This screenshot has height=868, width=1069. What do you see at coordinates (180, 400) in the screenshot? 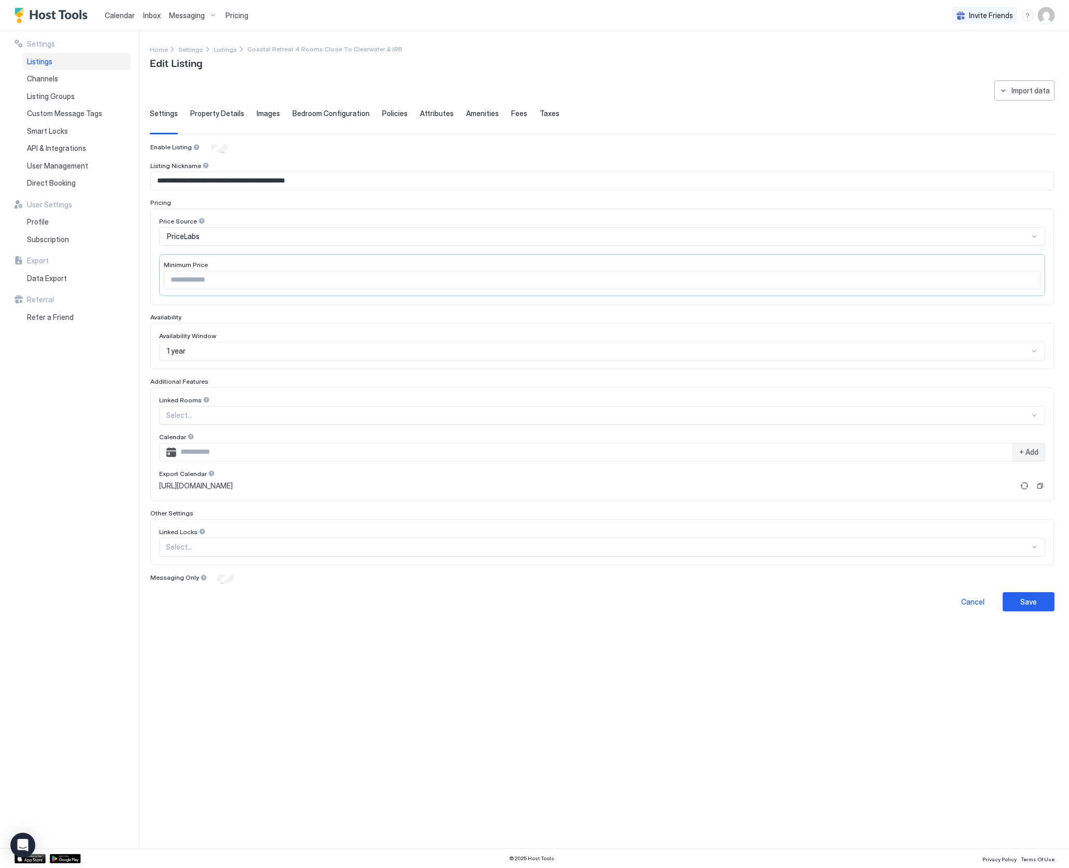
I see `span: Linked Rooms` at bounding box center [180, 400].